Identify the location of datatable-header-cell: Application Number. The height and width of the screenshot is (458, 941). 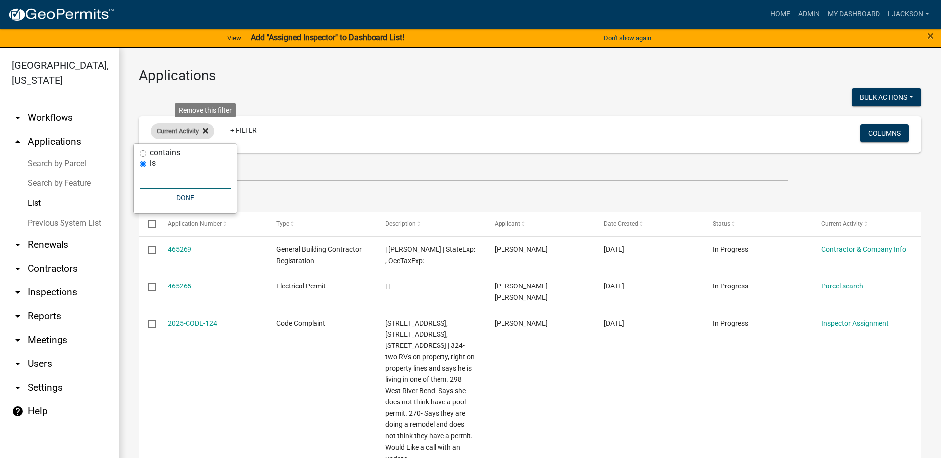
(212, 224).